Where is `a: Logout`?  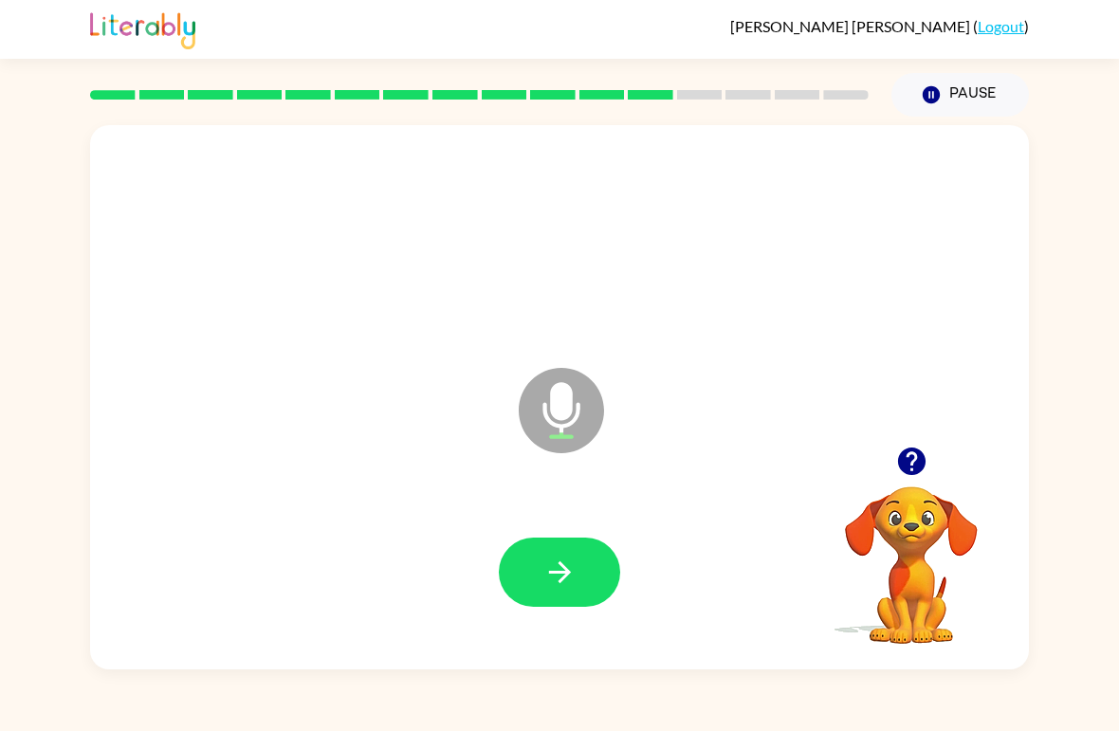
a: Logout is located at coordinates (1000, 26).